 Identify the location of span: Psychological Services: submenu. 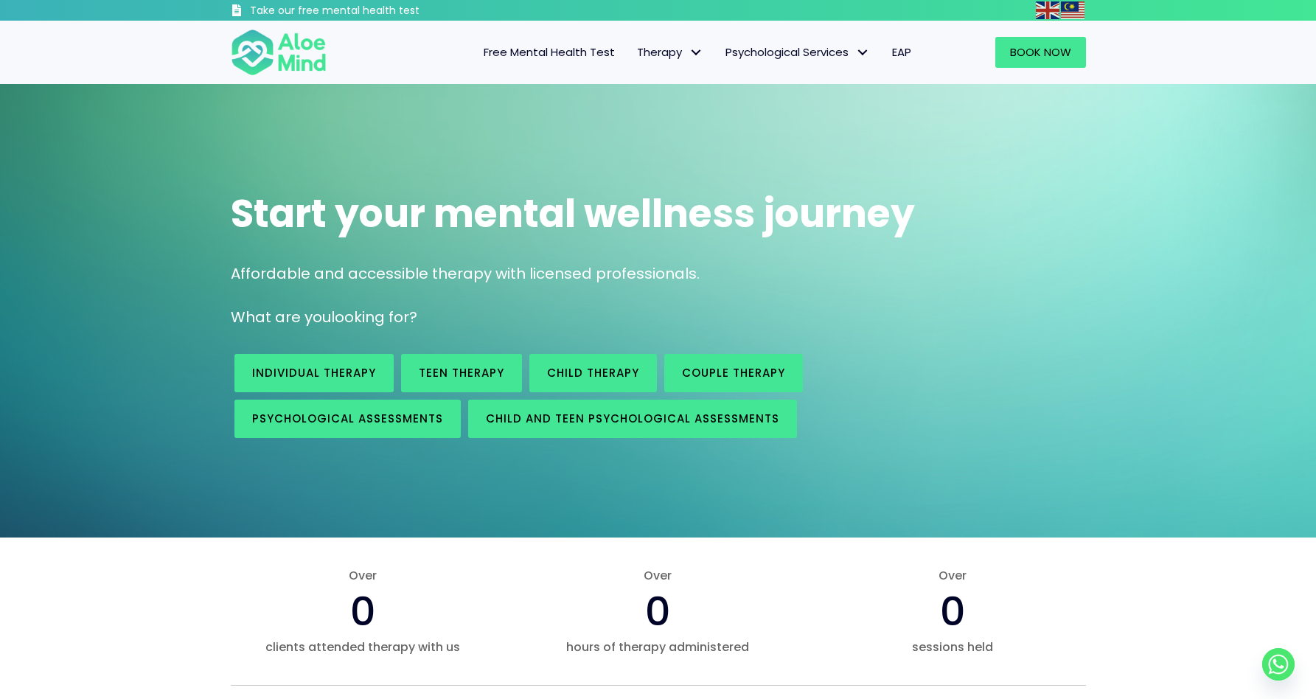
(862, 52).